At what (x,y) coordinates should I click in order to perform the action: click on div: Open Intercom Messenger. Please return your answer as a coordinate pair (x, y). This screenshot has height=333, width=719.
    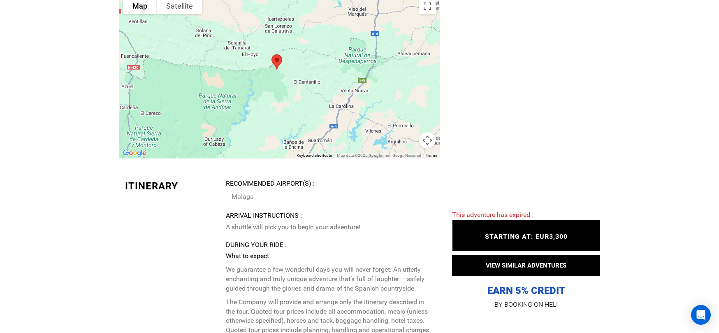
    Looking at the image, I should click on (700, 314).